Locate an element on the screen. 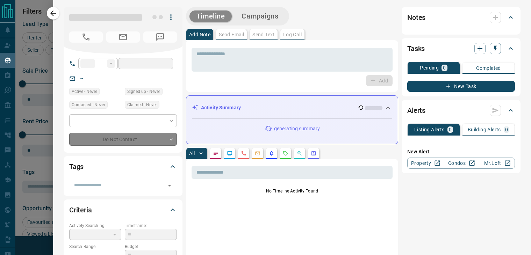 This screenshot has height=255, width=531. svg: Emails is located at coordinates (258, 154).